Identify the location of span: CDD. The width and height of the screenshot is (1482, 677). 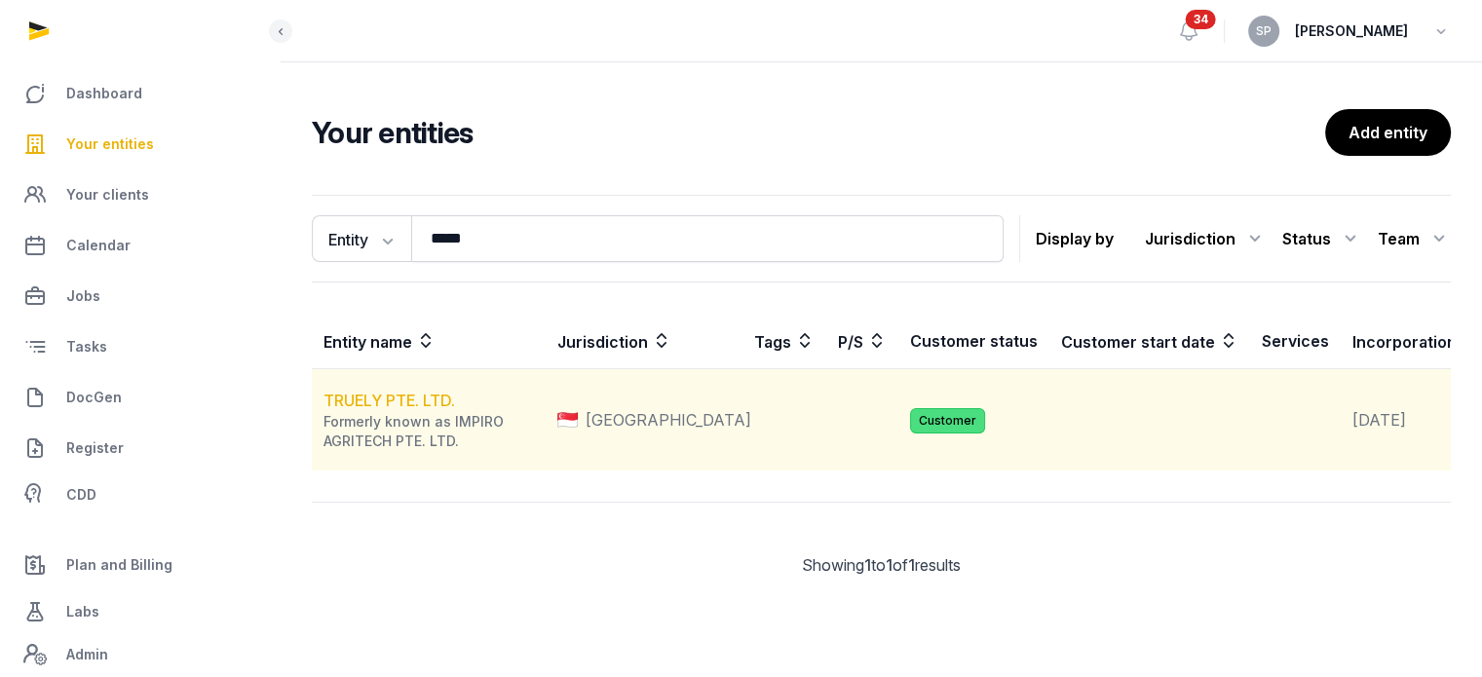
(81, 495).